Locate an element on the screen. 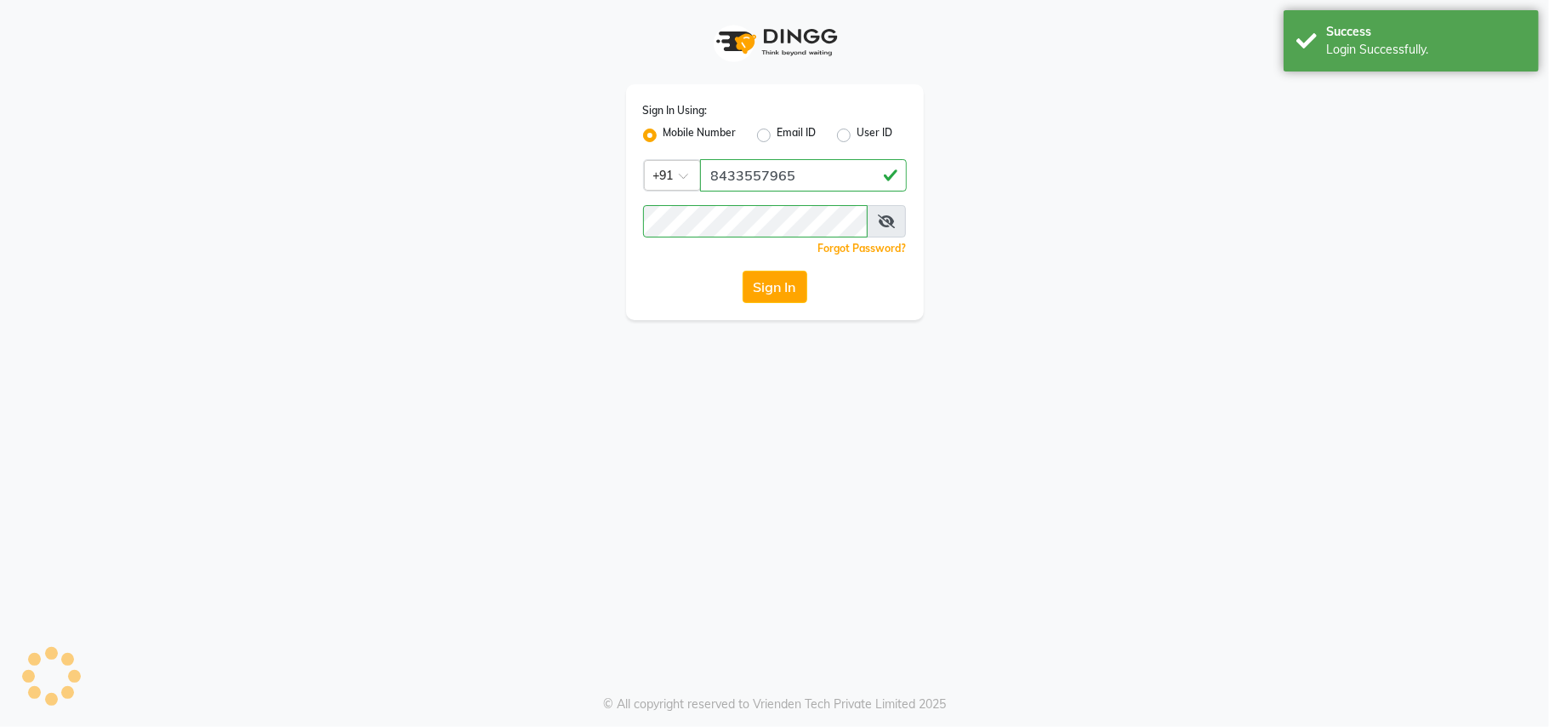  div: Success is located at coordinates (1426, 31).